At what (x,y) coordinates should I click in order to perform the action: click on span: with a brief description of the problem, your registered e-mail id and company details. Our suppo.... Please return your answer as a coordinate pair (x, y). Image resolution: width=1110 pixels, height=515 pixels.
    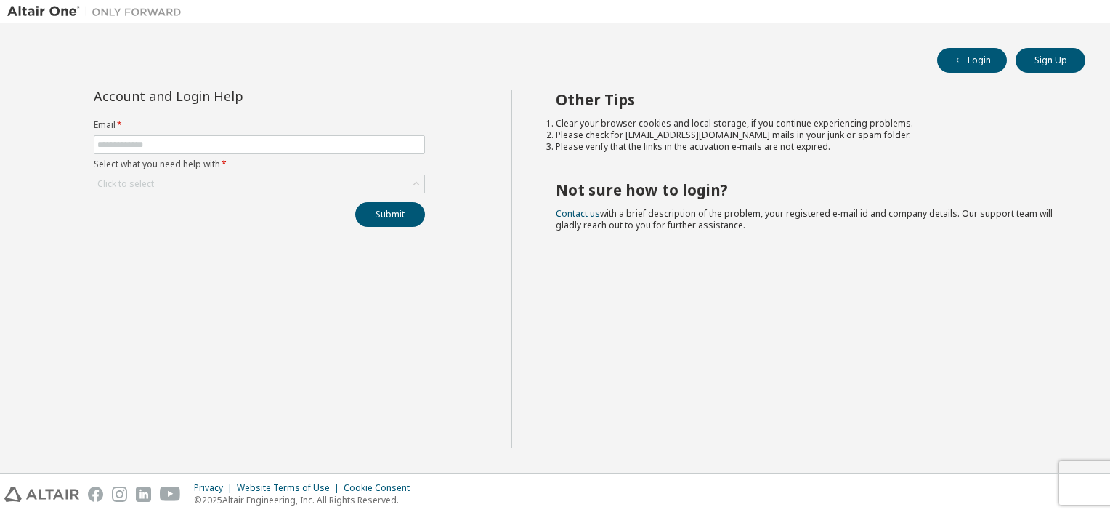
    Looking at the image, I should click on (804, 219).